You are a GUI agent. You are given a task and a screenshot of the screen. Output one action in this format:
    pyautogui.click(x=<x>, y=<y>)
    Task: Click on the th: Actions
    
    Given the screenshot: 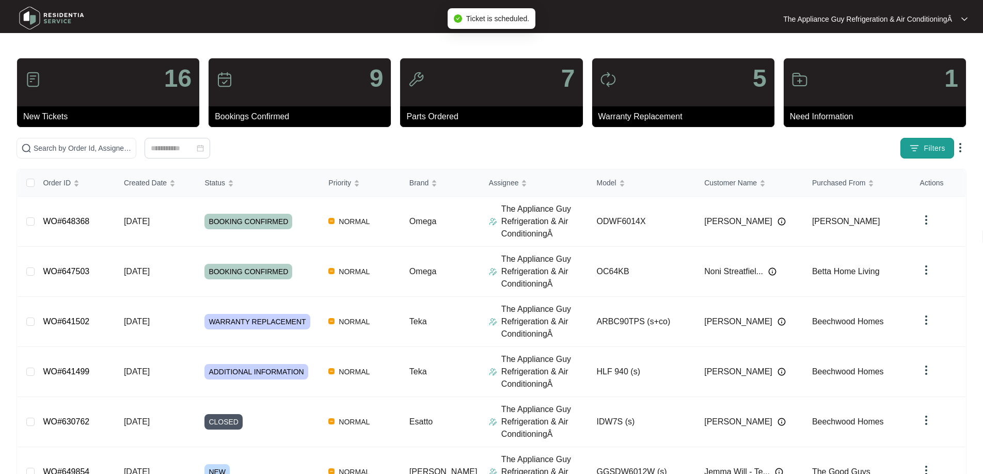 What is the action you would take?
    pyautogui.click(x=939, y=183)
    